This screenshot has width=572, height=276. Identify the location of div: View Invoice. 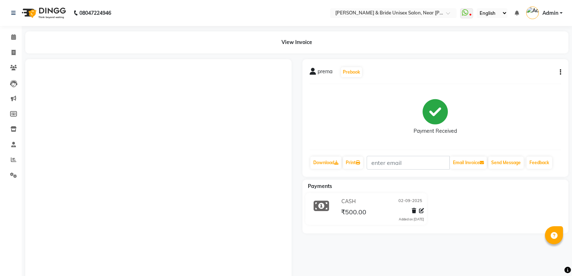
(296, 42).